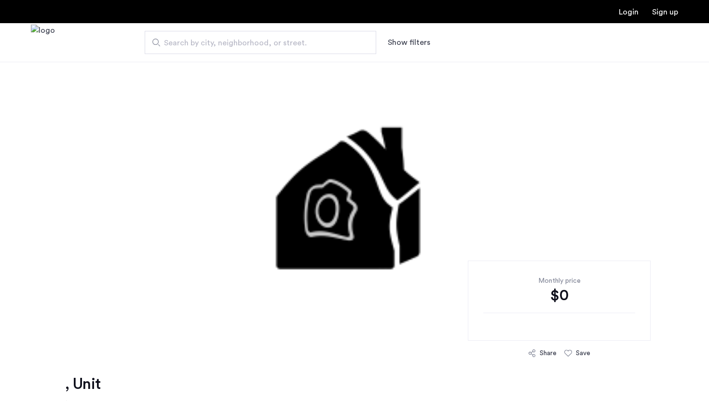  What do you see at coordinates (43, 42) in the screenshot?
I see `a: Cazamio Logo` at bounding box center [43, 42].